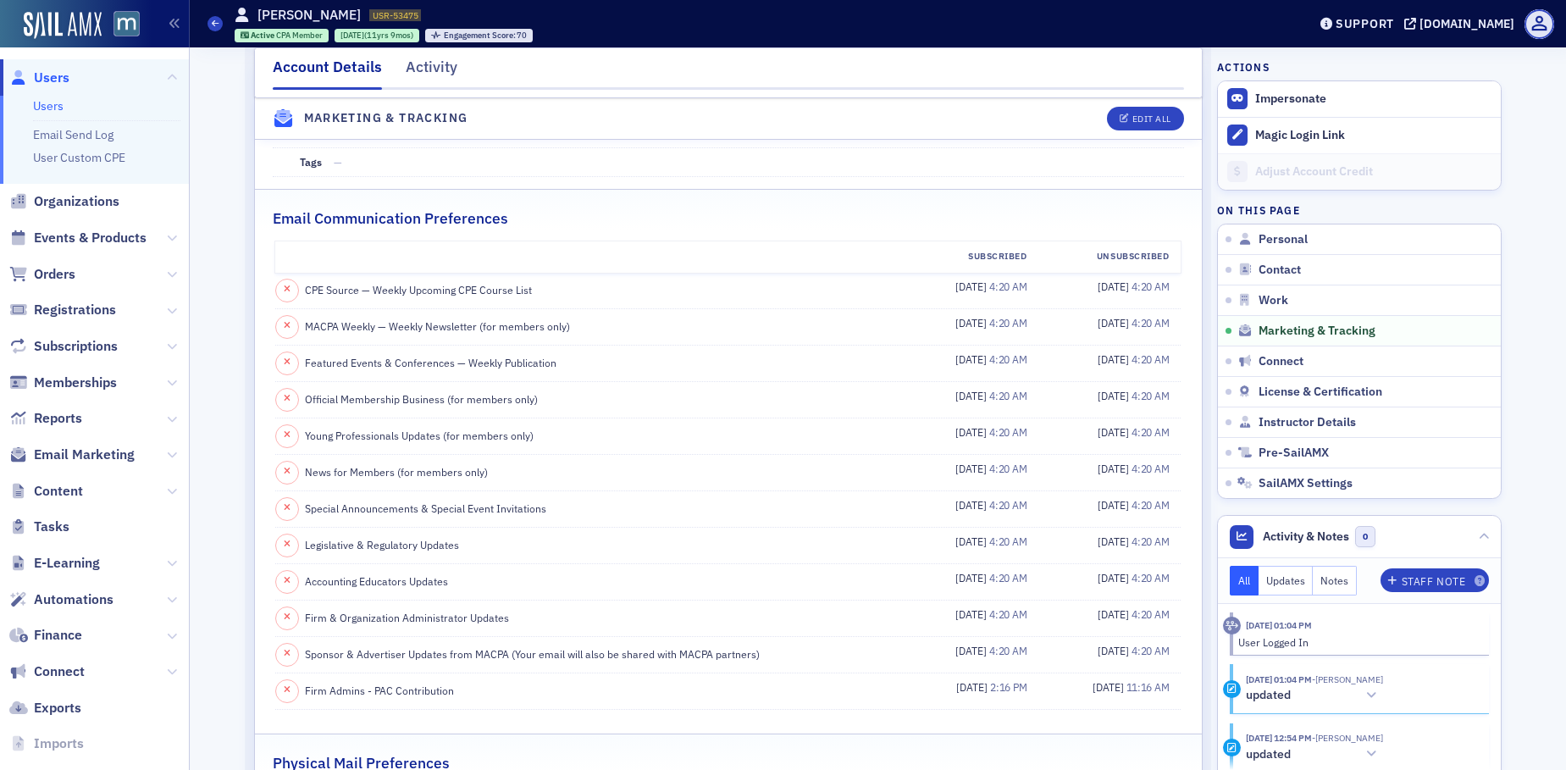 The image size is (1566, 770). What do you see at coordinates (1374, 172) in the screenshot?
I see `div: Adjust Account Credit` at bounding box center [1374, 172].